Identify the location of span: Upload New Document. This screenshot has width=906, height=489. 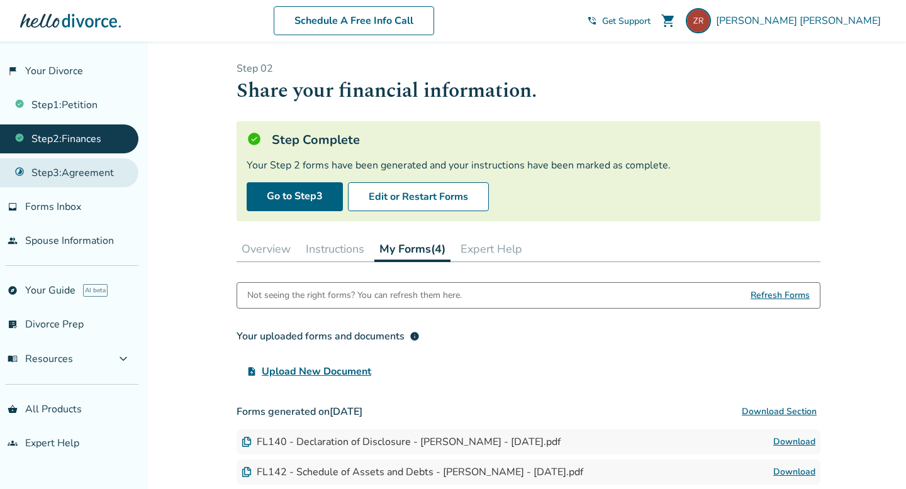
(316, 372).